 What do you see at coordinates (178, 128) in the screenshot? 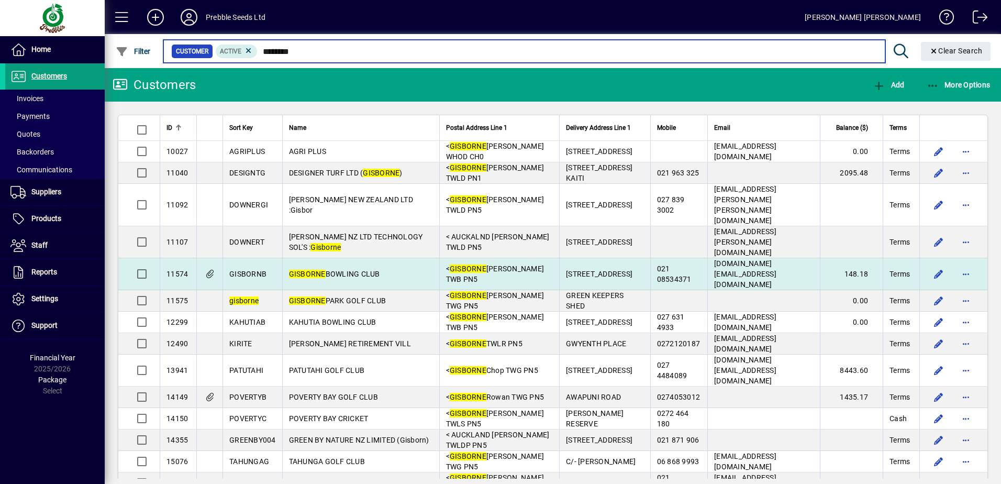
I see `div: ID` at bounding box center [178, 128].